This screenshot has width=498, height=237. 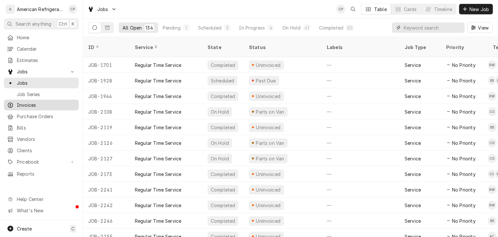 What do you see at coordinates (73, 228) in the screenshot?
I see `span: C` at bounding box center [73, 228].